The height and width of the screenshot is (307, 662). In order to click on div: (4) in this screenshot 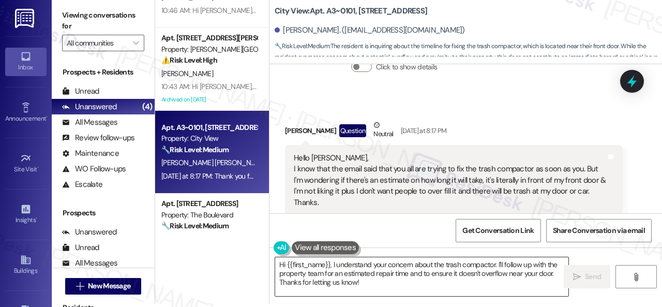, I will do `click(147, 106)`.